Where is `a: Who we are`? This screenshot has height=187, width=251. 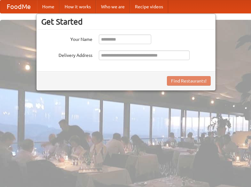 a: Who we are is located at coordinates (113, 7).